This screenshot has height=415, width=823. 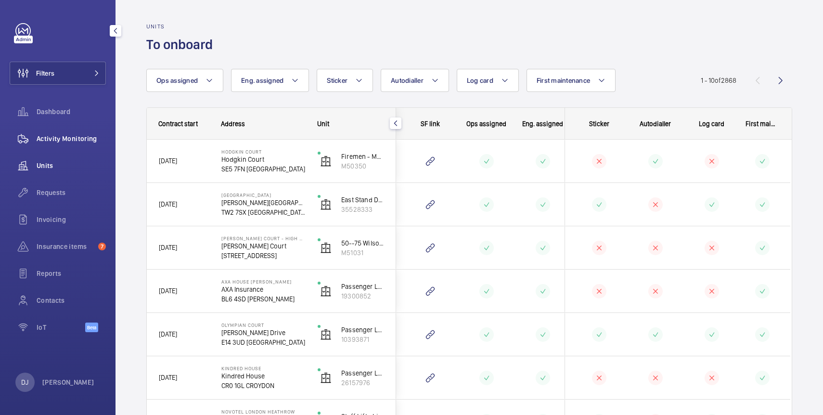 I want to click on p: M50350, so click(x=362, y=166).